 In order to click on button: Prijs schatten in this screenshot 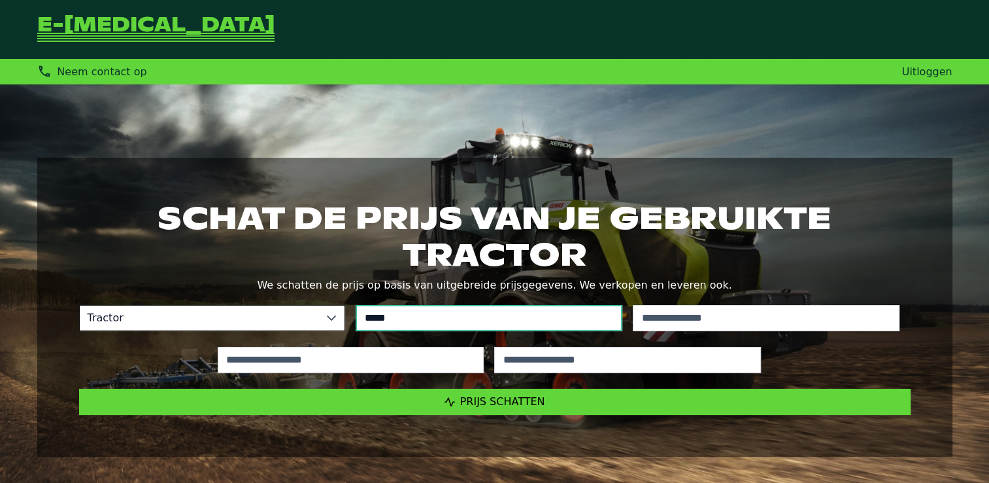, I will do `click(495, 402)`.